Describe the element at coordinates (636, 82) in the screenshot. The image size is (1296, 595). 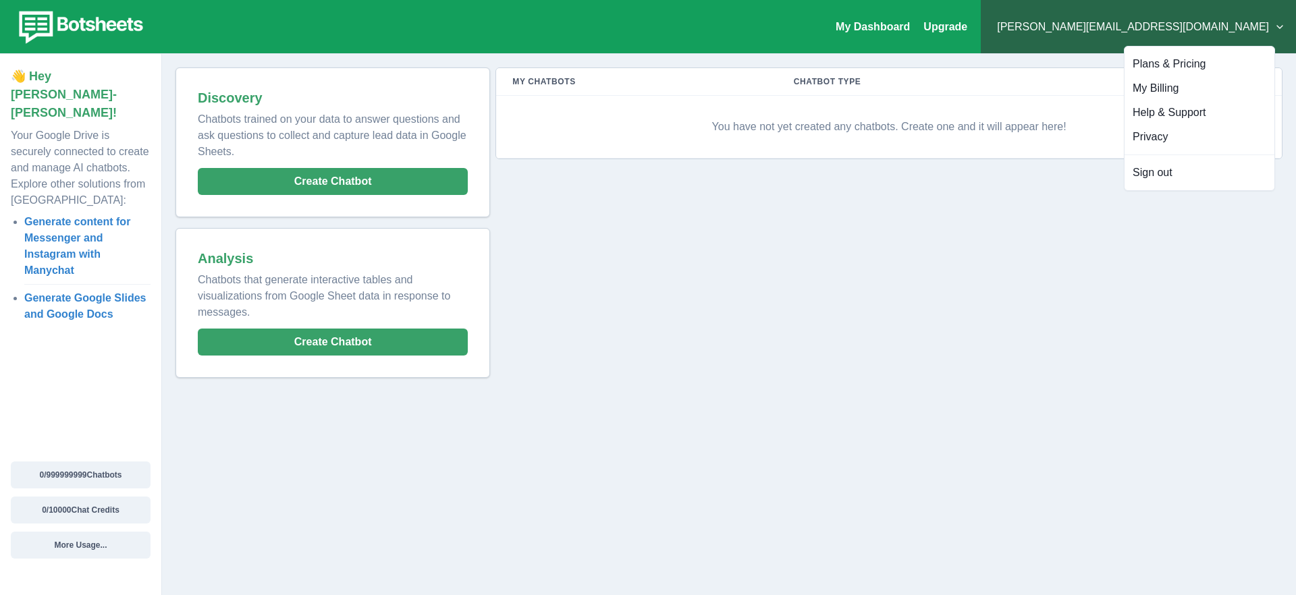
I see `th: My Chatbots` at that location.